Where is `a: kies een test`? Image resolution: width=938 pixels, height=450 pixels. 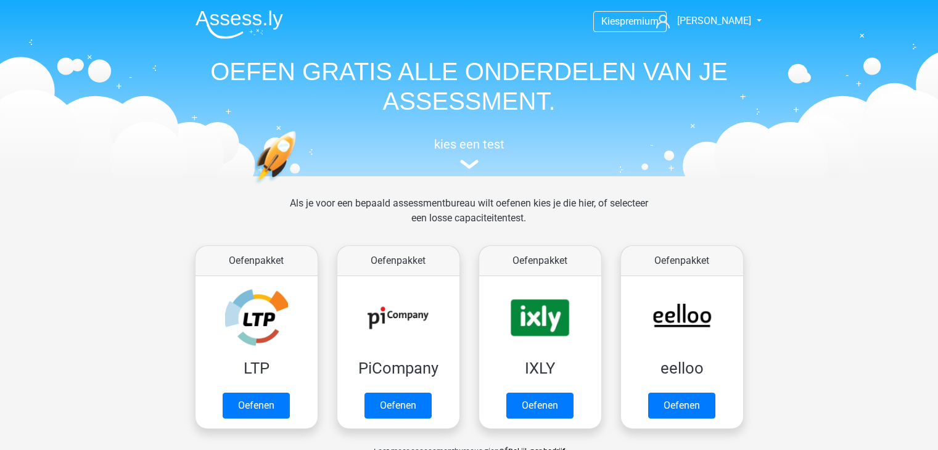 a: kies een test is located at coordinates (469, 153).